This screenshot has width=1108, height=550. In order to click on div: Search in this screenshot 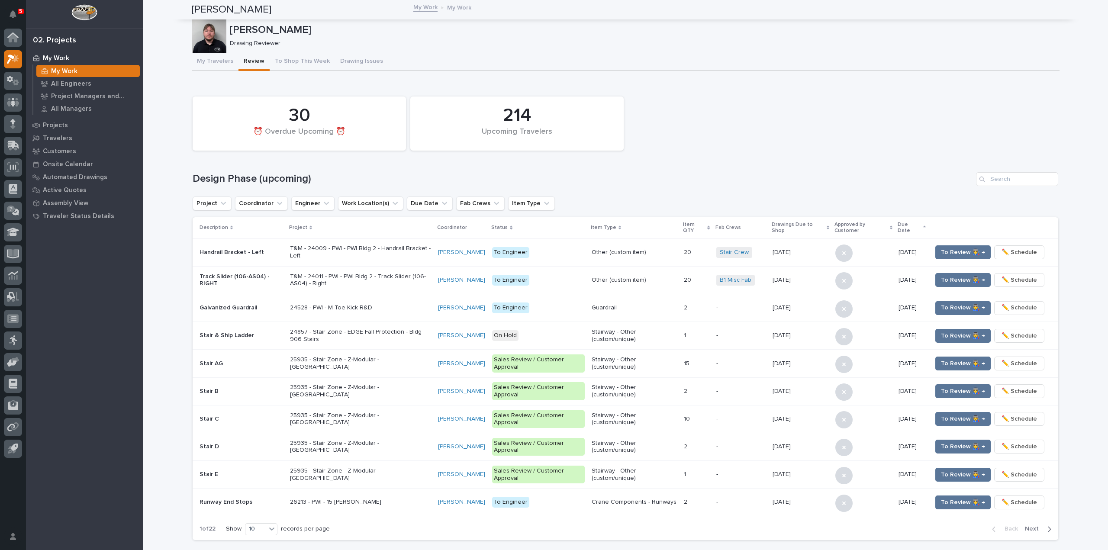, I will do `click(1017, 179)`.